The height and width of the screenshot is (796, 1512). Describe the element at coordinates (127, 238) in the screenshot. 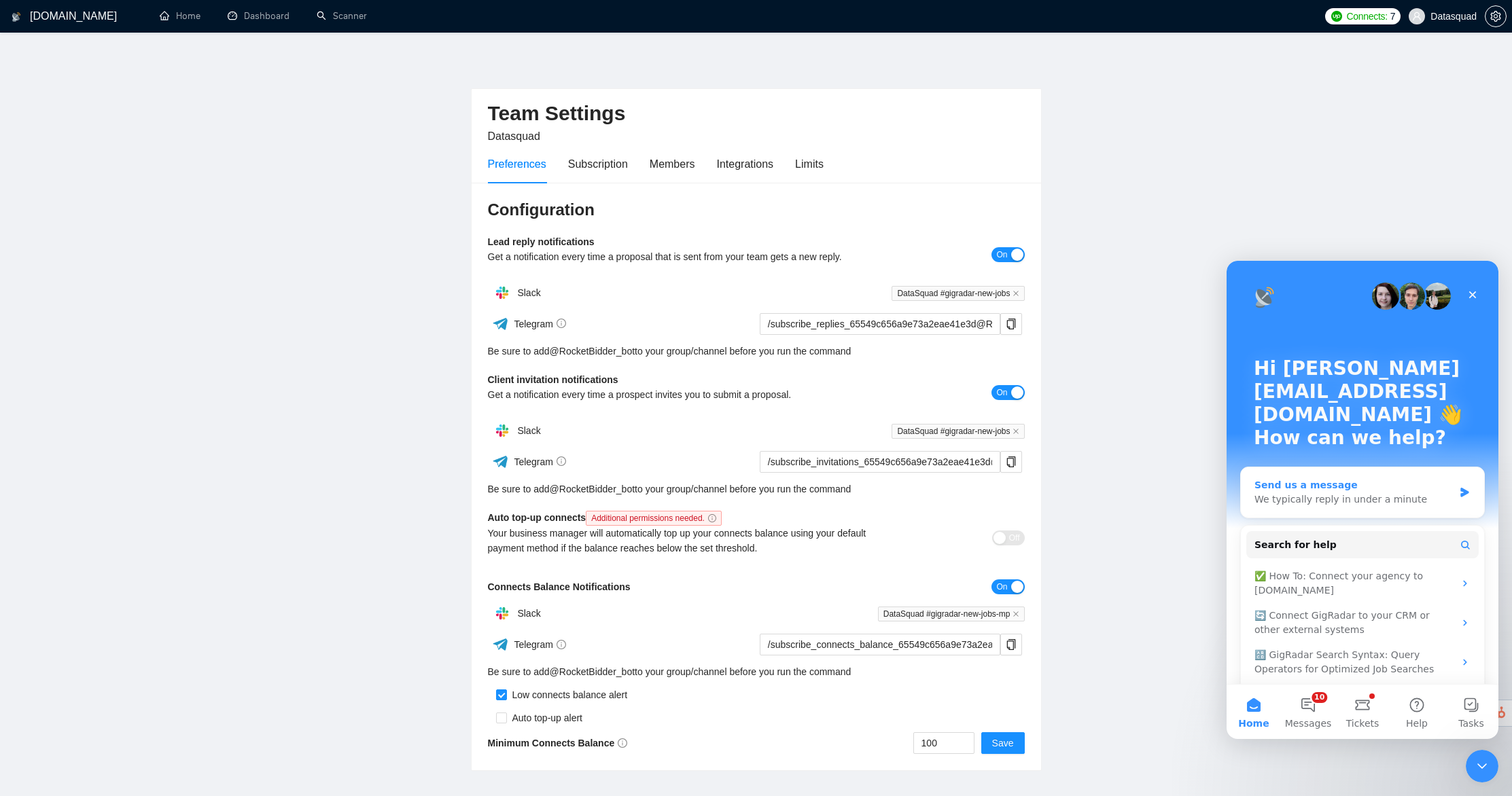

I see `div: We typically reply in under a minute` at that location.